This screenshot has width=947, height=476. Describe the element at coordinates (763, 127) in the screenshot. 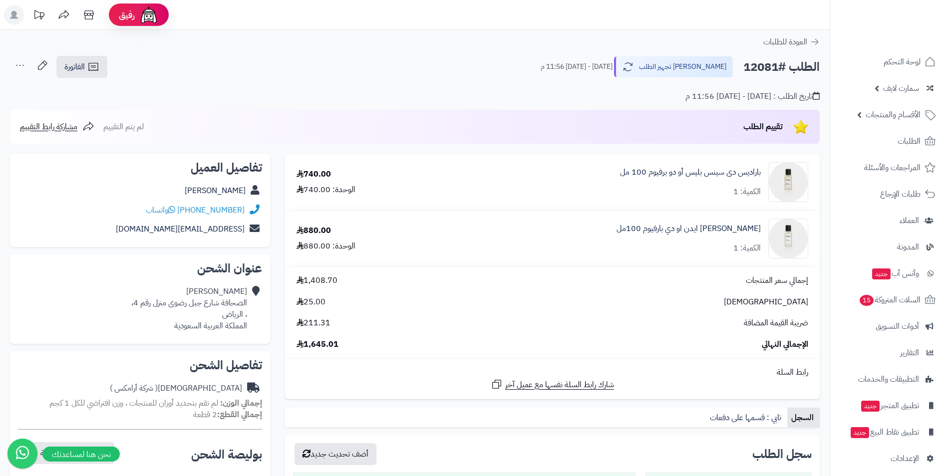

I see `span: تقييم الطلب` at that location.